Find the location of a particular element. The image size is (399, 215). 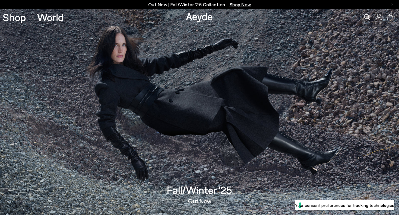

a: Aeyde is located at coordinates (199, 16).